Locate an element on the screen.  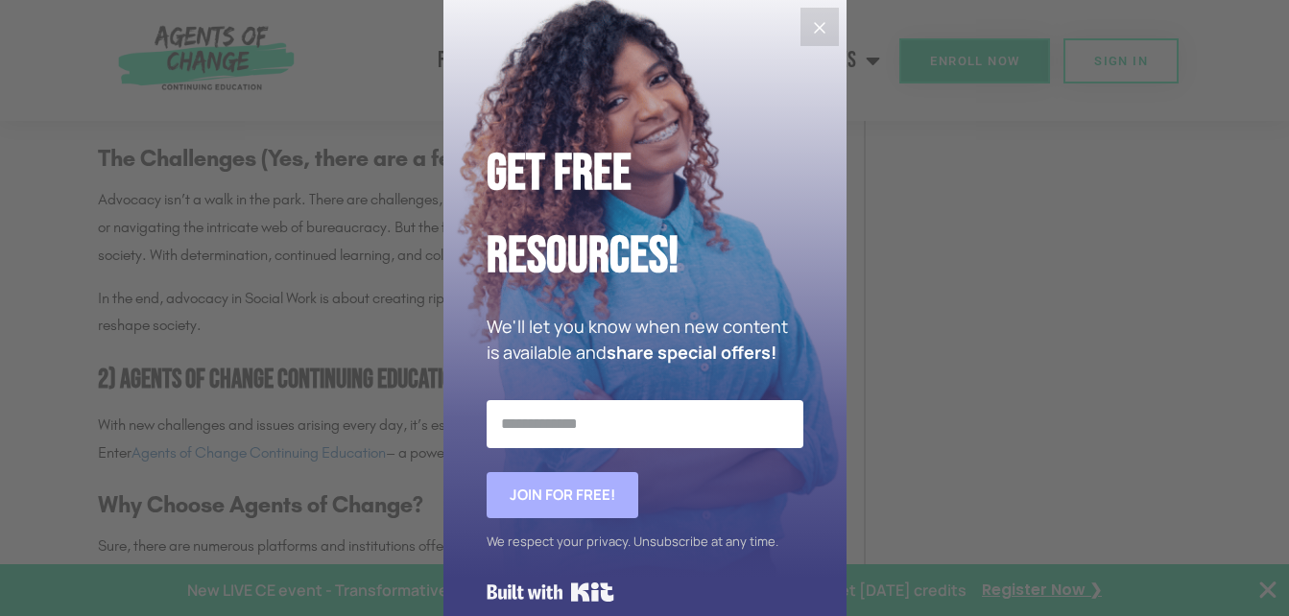
div: We respect your privacy. Unsubscribe at any time. is located at coordinates (645, 541).